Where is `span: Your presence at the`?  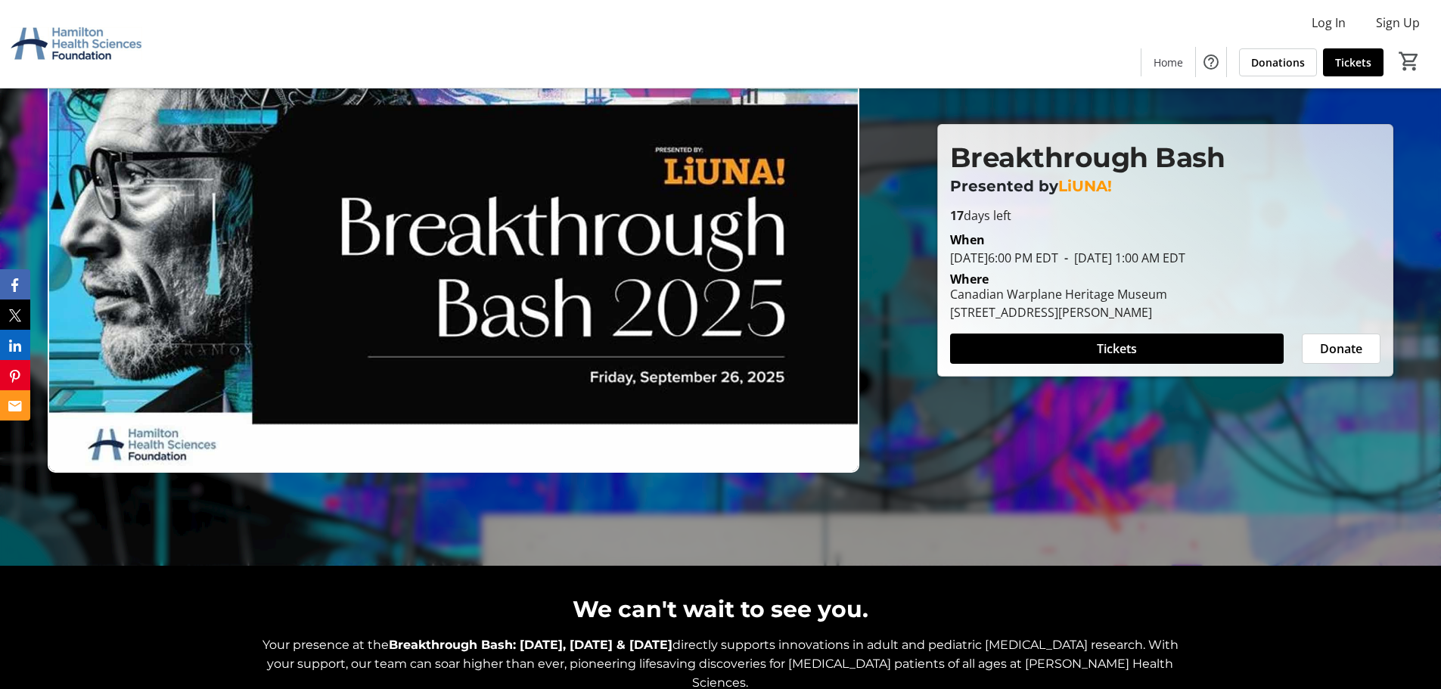 span: Your presence at the is located at coordinates (325, 644).